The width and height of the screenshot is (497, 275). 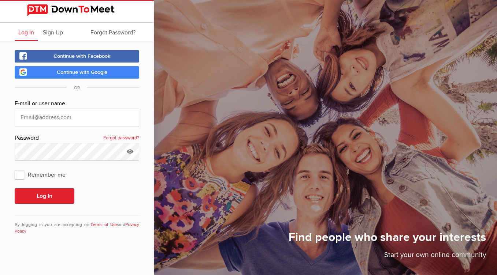 I want to click on span: Log In, so click(x=26, y=33).